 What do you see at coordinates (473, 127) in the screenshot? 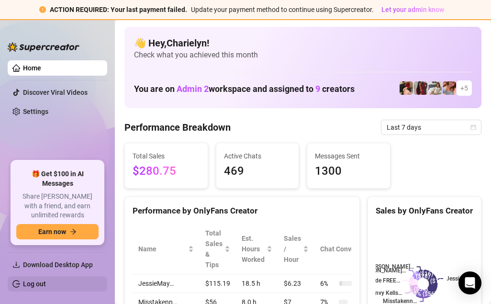
I see `span: calendar` at bounding box center [473, 127].